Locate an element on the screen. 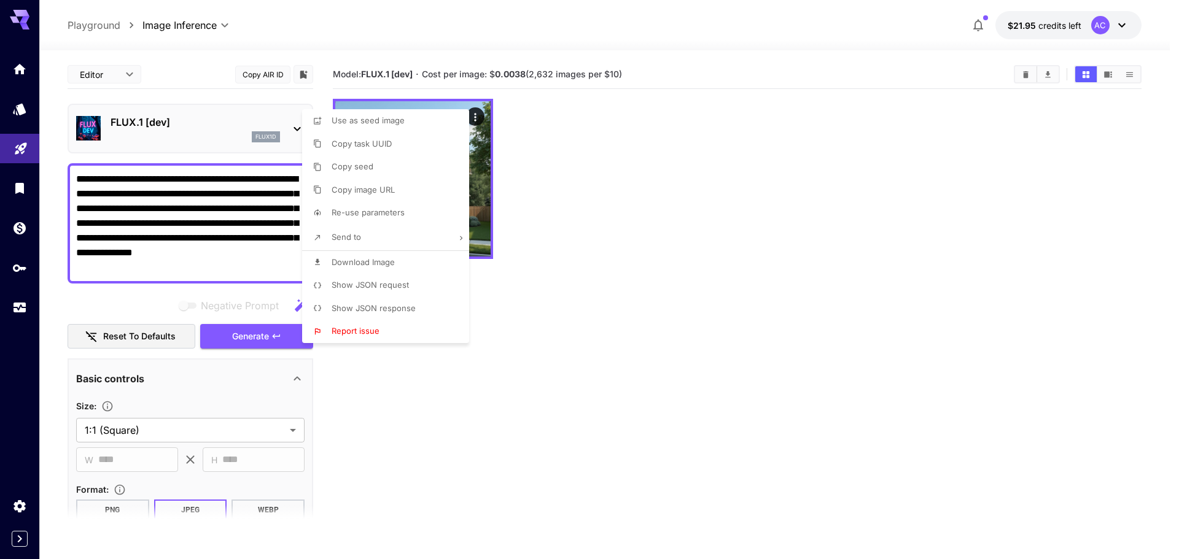 The image size is (1179, 559). span: Report issue is located at coordinates (355, 331).